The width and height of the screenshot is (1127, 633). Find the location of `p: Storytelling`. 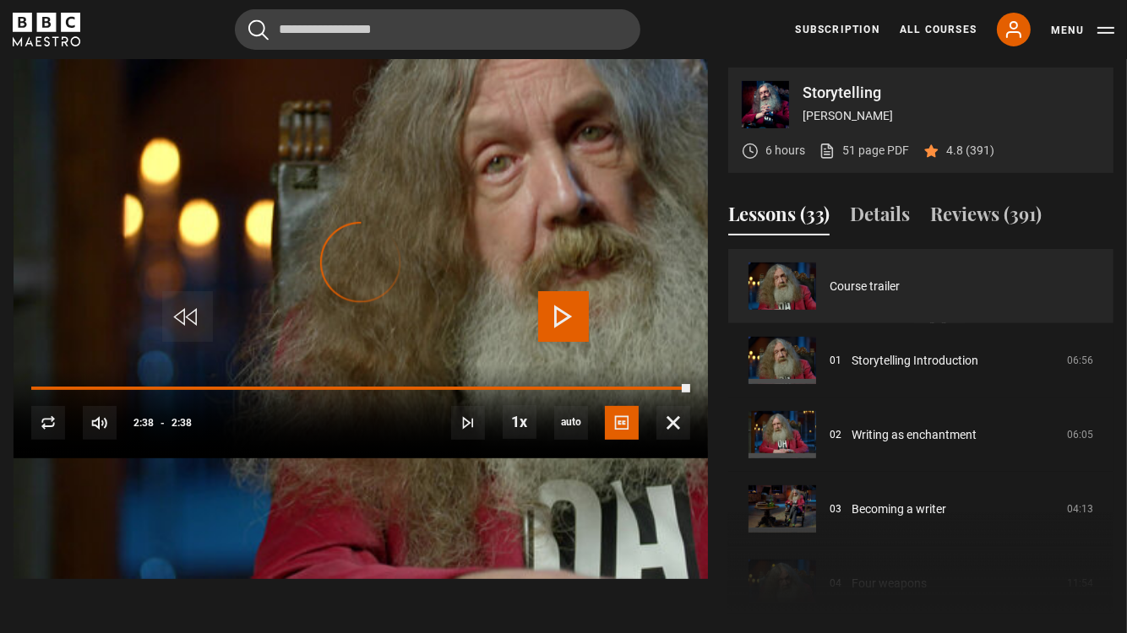

p: Storytelling is located at coordinates (951, 93).